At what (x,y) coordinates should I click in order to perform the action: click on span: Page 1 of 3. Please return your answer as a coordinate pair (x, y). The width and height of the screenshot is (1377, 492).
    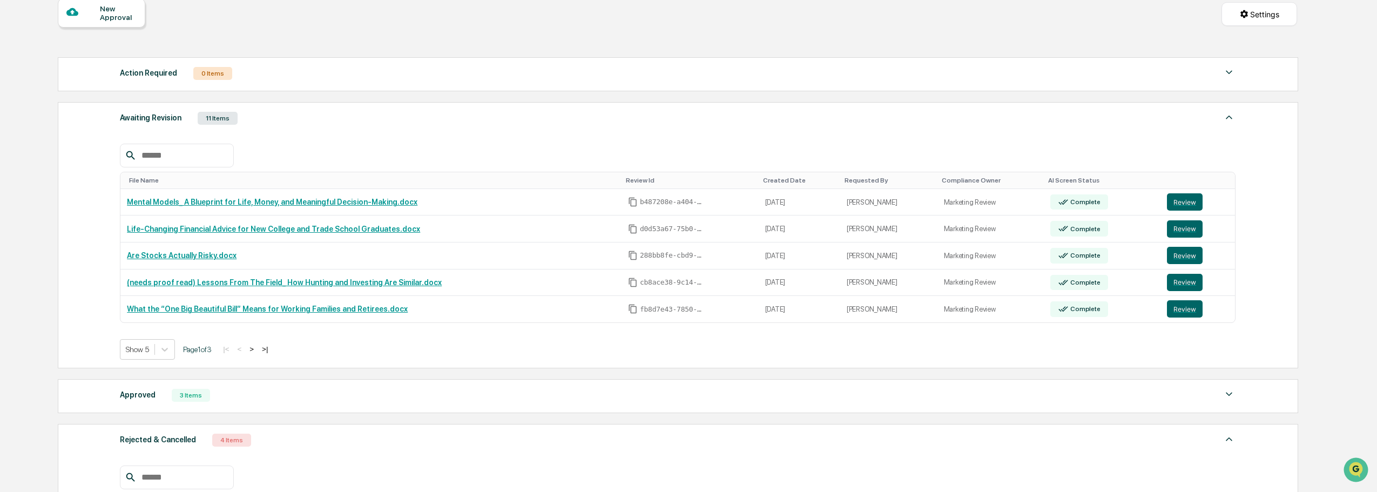
    Looking at the image, I should click on (197, 349).